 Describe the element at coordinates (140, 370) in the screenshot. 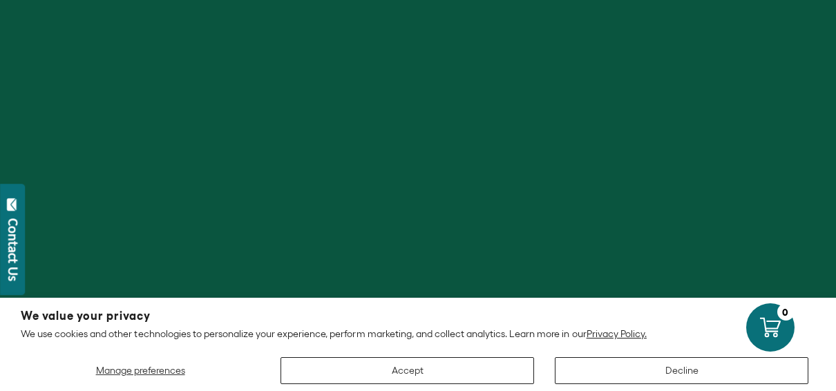

I see `span: Manage preferences` at that location.